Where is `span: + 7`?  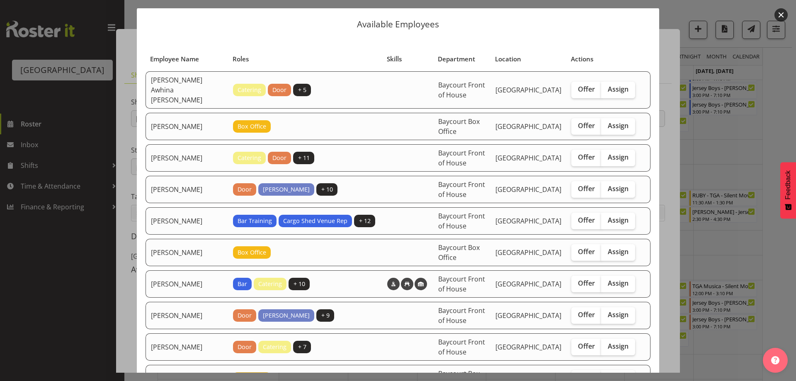
span: + 7 is located at coordinates (302, 347).